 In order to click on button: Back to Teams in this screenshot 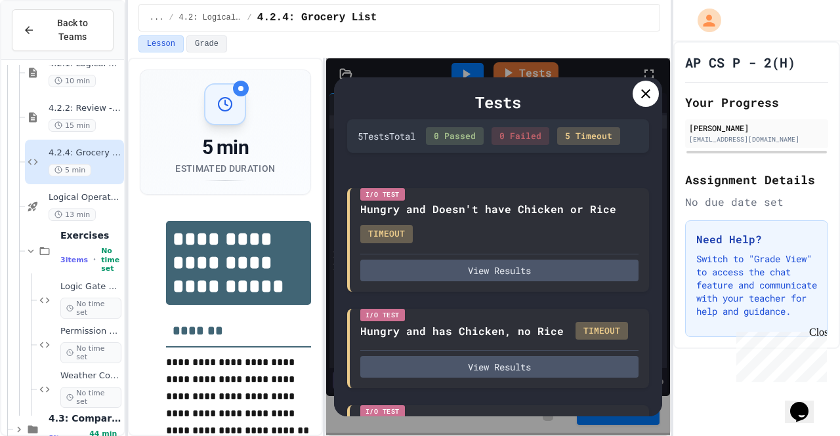, I will do `click(62, 30)`.